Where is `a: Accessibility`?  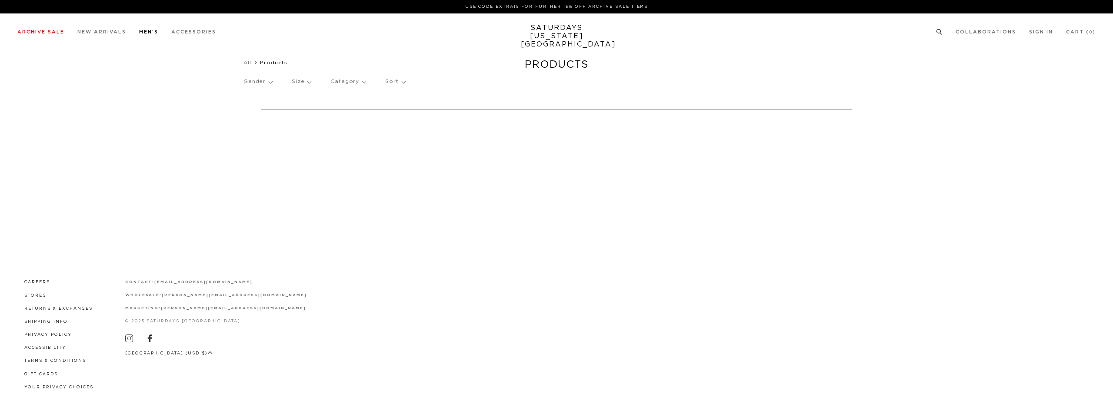 a: Accessibility is located at coordinates (45, 348).